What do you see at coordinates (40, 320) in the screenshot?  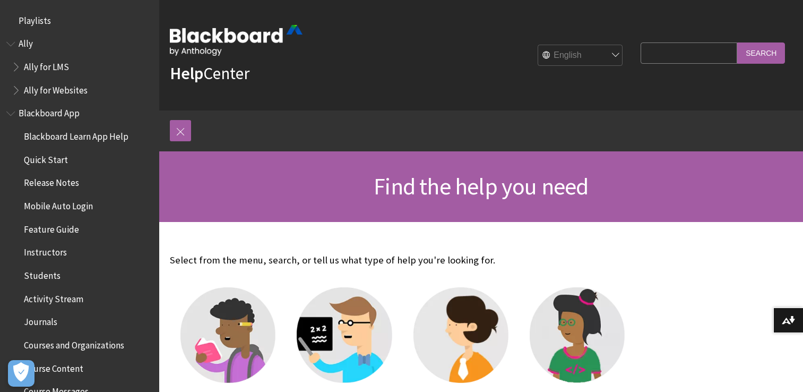 I see `span: Journals` at bounding box center [40, 320].